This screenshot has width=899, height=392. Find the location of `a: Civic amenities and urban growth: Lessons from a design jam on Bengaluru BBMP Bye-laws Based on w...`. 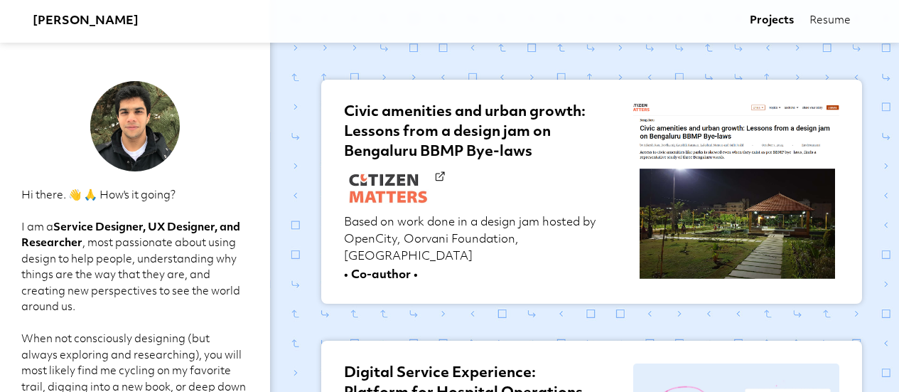

a: Civic amenities and urban growth: Lessons from a design jam on Bengaluru BBMP Bye-laws Based on w... is located at coordinates (592, 191).